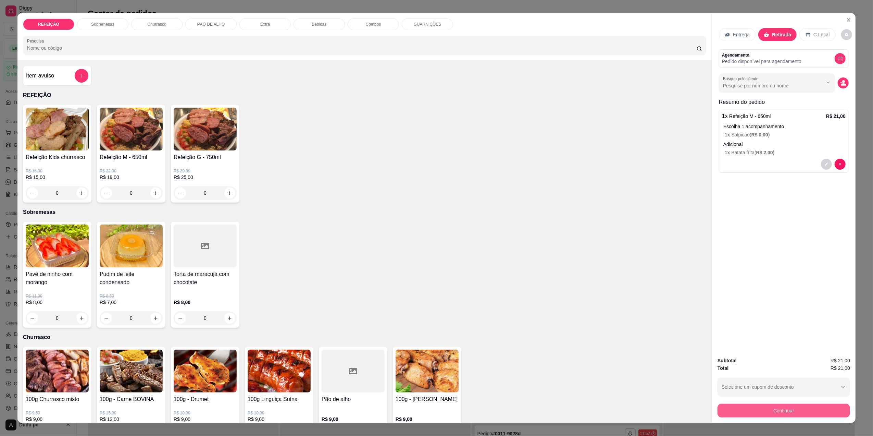  What do you see at coordinates (57, 157) in the screenshot?
I see `h4: Refeição Kids churrasco` at bounding box center [57, 157].